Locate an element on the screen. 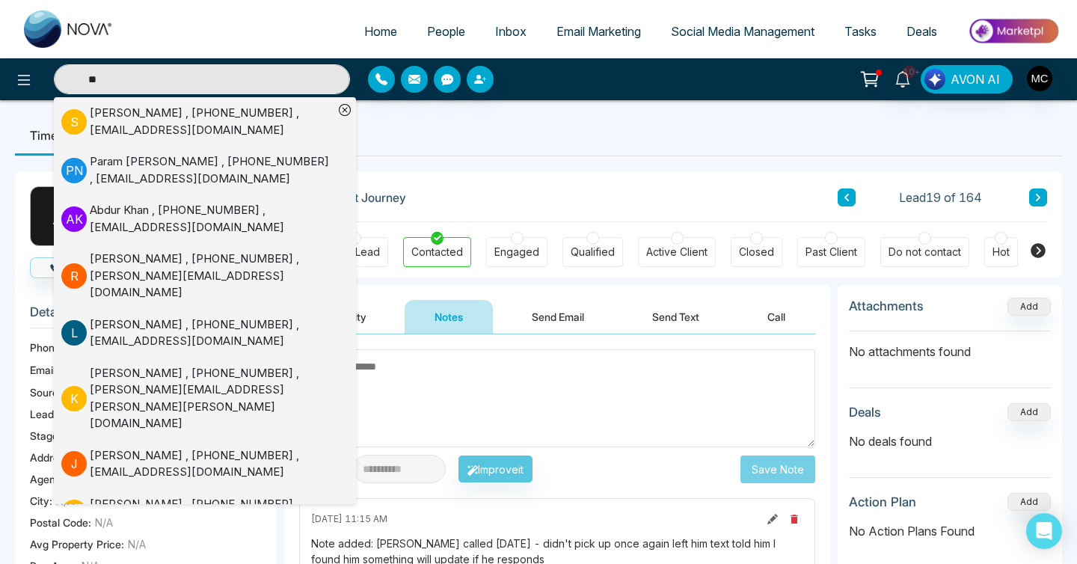  span: City : is located at coordinates (41, 500).